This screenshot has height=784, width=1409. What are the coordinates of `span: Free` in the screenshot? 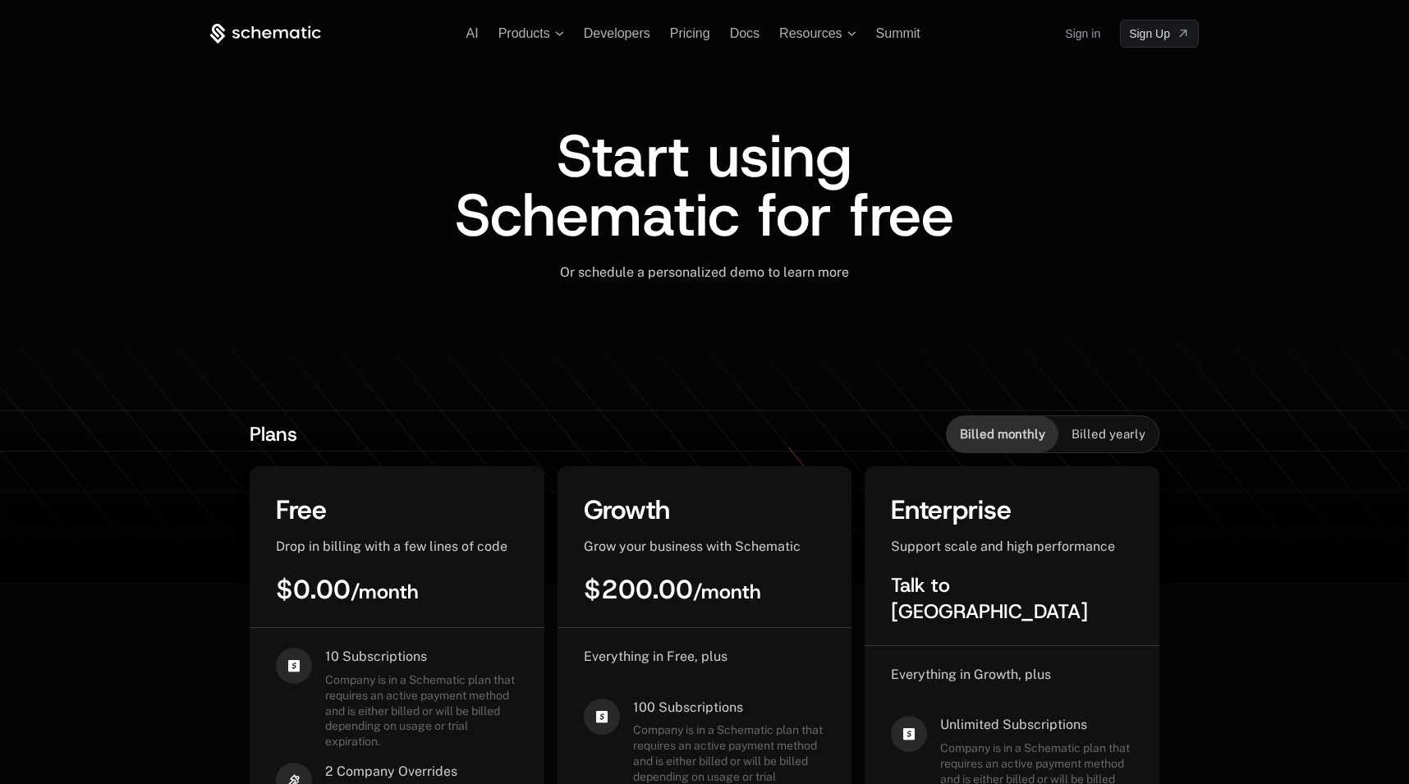 It's located at (301, 510).